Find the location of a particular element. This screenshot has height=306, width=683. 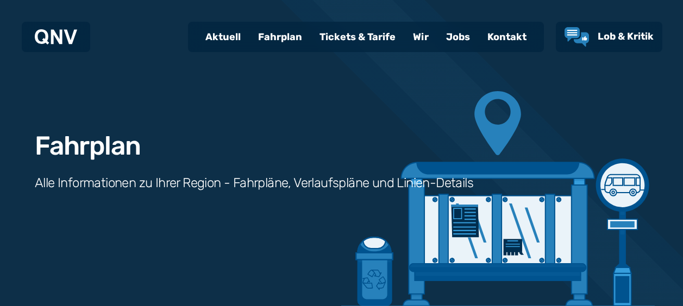

span: Lob & Kritik is located at coordinates (625, 36).